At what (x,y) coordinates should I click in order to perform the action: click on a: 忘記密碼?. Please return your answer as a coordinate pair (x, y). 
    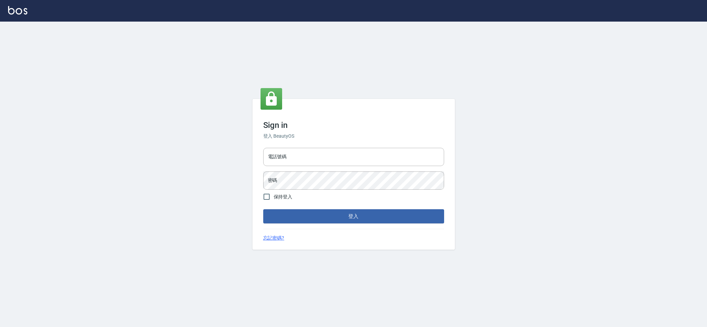
    Looking at the image, I should click on (274, 238).